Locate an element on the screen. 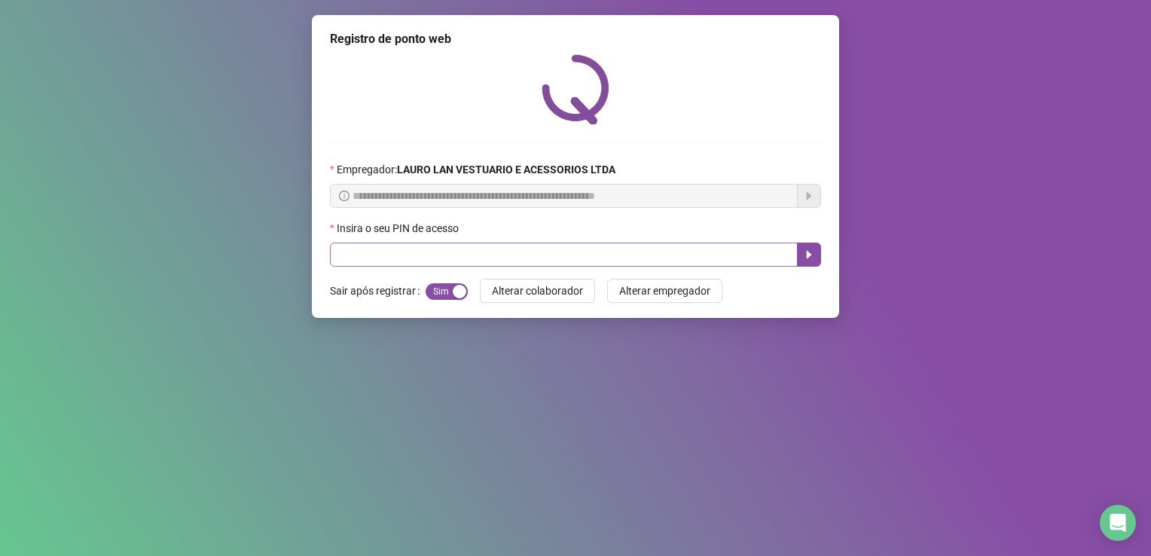 The width and height of the screenshot is (1151, 556). button: Alterar colaborador is located at coordinates (537, 291).